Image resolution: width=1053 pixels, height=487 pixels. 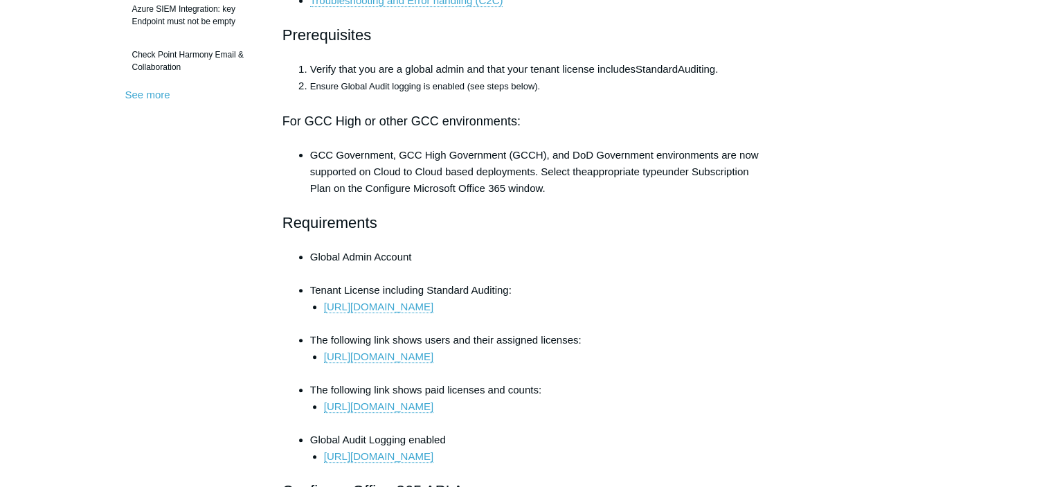 What do you see at coordinates (425, 86) in the screenshot?
I see `span: Ensure Global Audit logging is enabled (see steps below).` at bounding box center [425, 86].